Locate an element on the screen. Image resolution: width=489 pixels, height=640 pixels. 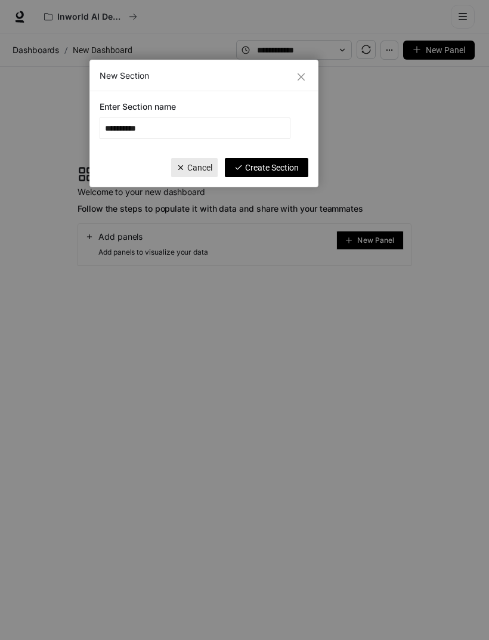
span: Dashboards is located at coordinates (36, 50).